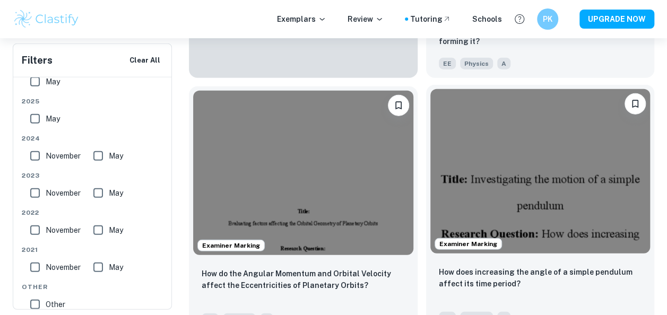 The height and width of the screenshot is (315, 667). I want to click on a: Tutoring, so click(430, 19).